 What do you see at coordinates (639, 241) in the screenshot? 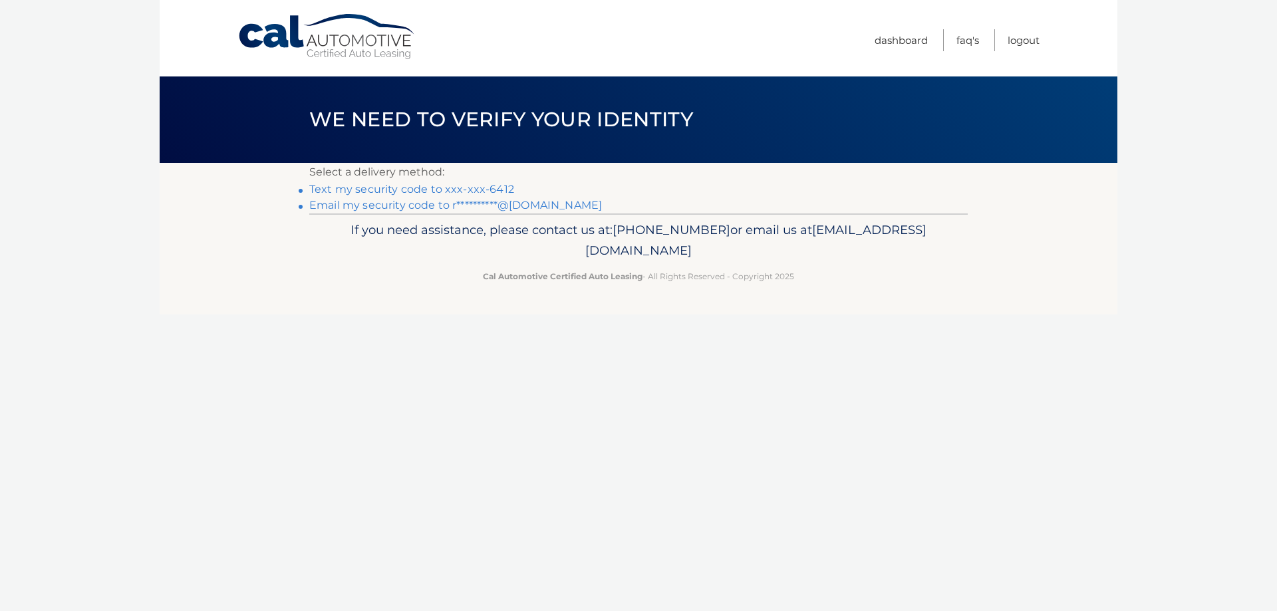
I see `p: If you need assistance, please contact us at: or email us at` at bounding box center [639, 241].